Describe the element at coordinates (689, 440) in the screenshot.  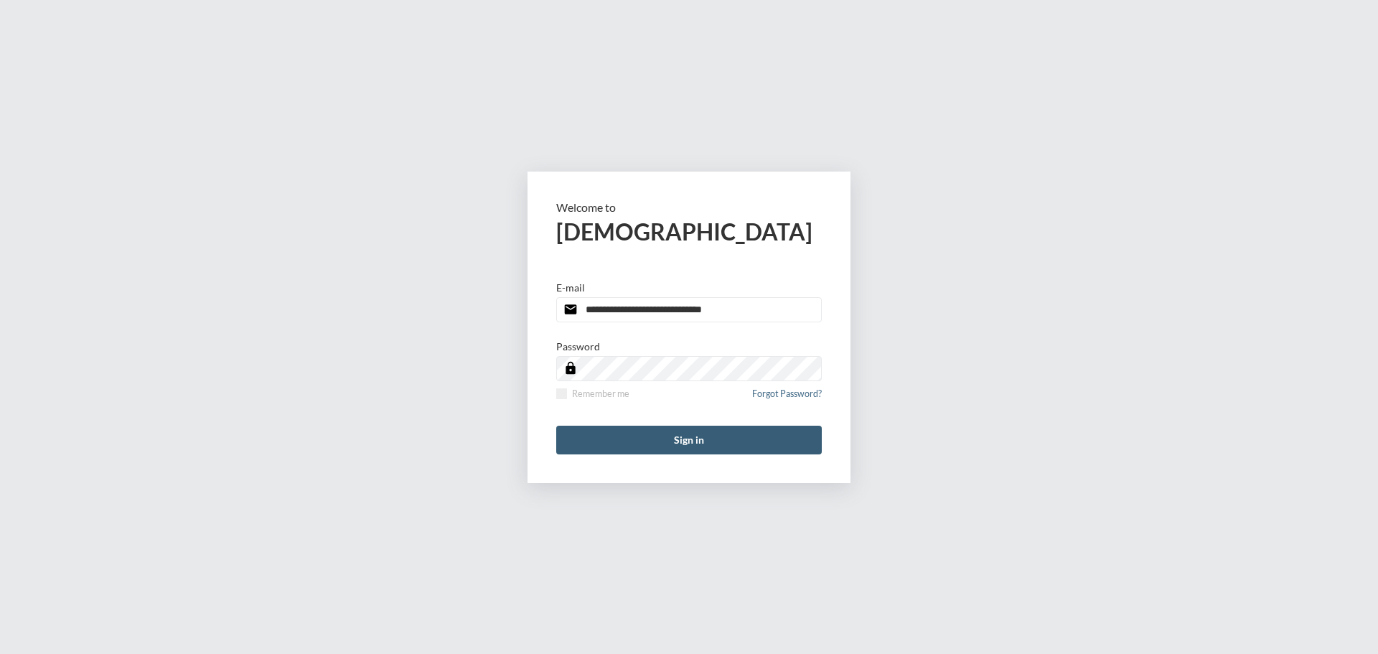
I see `button: Sign in` at that location.